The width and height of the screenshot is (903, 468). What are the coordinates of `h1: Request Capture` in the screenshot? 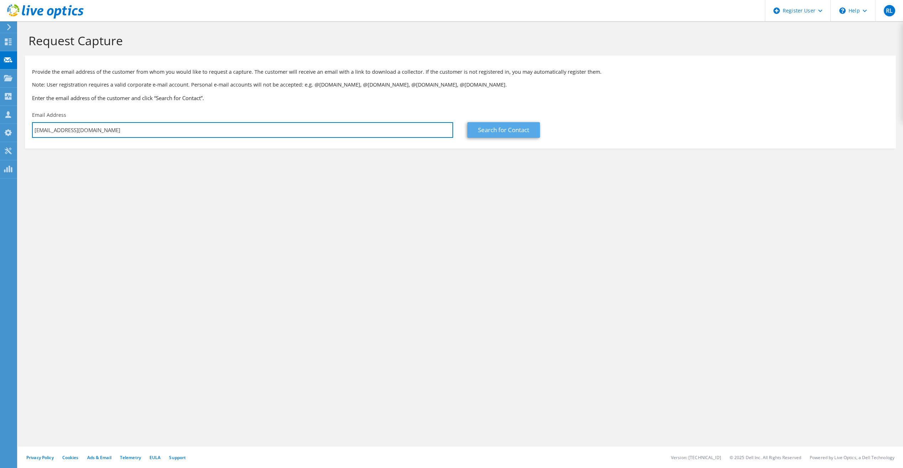 It's located at (459, 41).